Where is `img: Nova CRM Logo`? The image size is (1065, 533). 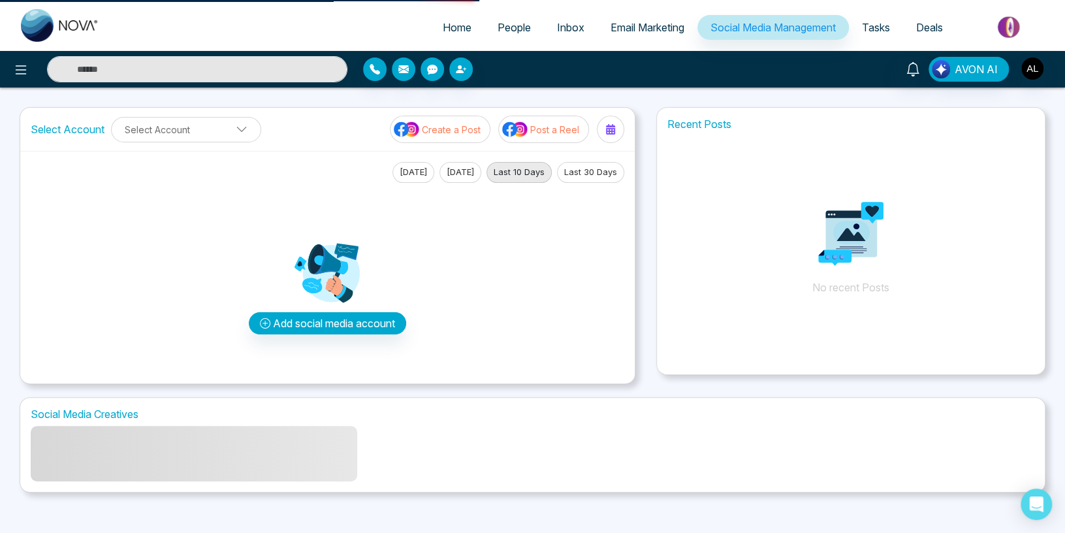 img: Nova CRM Logo is located at coordinates (60, 25).